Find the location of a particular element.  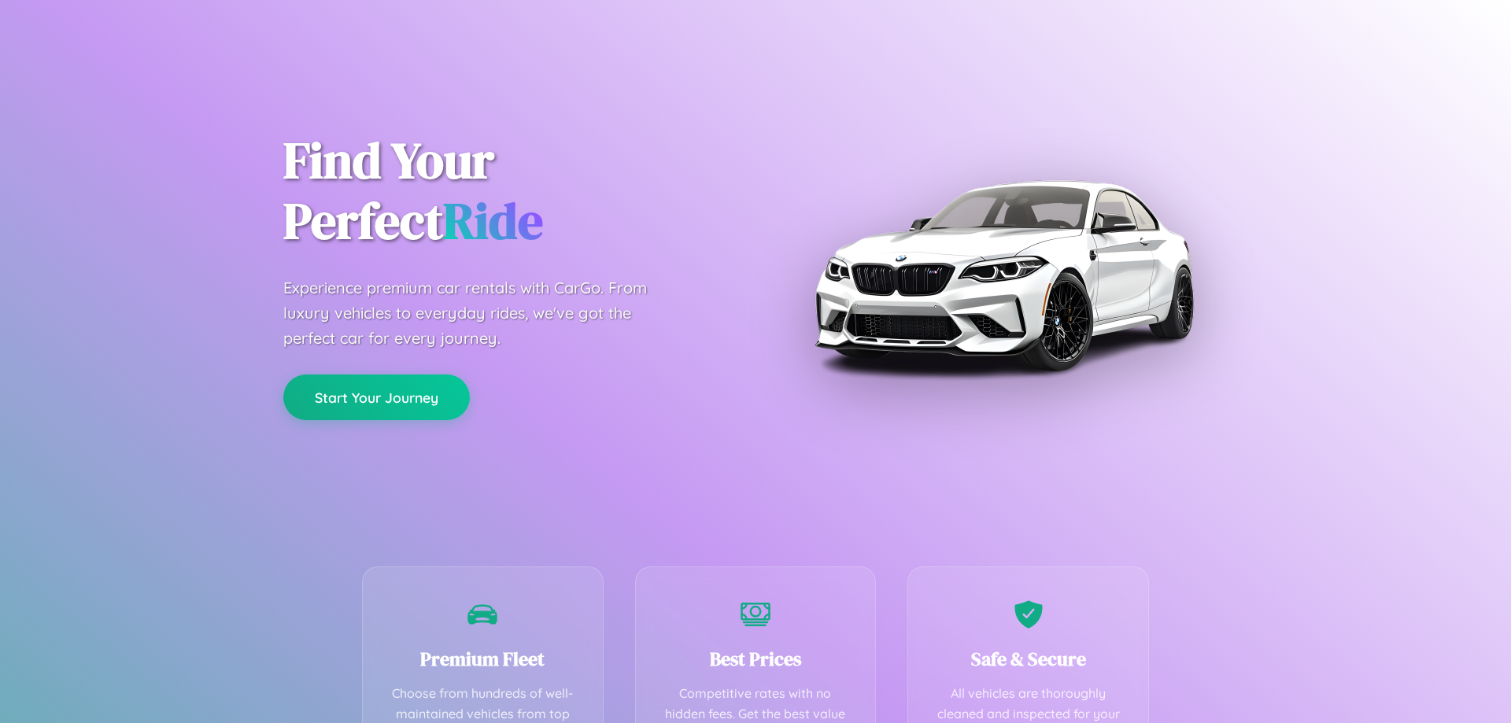

p: Experience premium car rentals with CarGo. From luxury vehicles to everyday rides, we've got the ... is located at coordinates (480, 313).